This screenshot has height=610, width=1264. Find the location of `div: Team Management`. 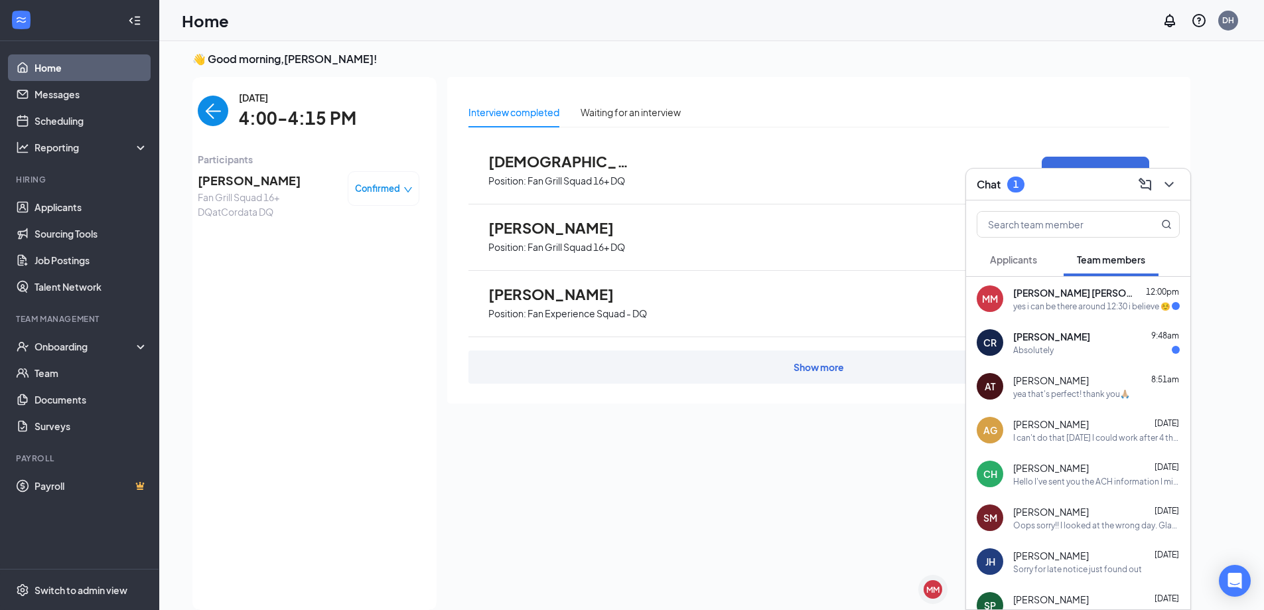

div: Team Management is located at coordinates (80, 319).